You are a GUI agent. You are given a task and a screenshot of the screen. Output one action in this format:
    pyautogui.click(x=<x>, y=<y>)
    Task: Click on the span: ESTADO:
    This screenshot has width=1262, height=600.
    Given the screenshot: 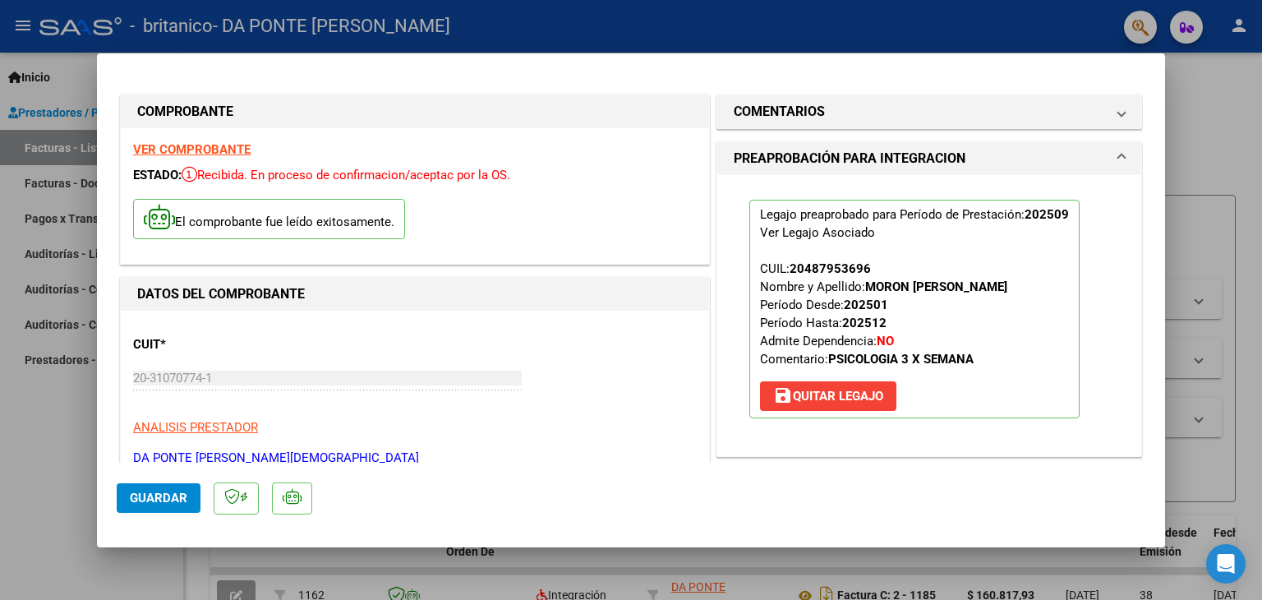 What is the action you would take?
    pyautogui.click(x=157, y=175)
    